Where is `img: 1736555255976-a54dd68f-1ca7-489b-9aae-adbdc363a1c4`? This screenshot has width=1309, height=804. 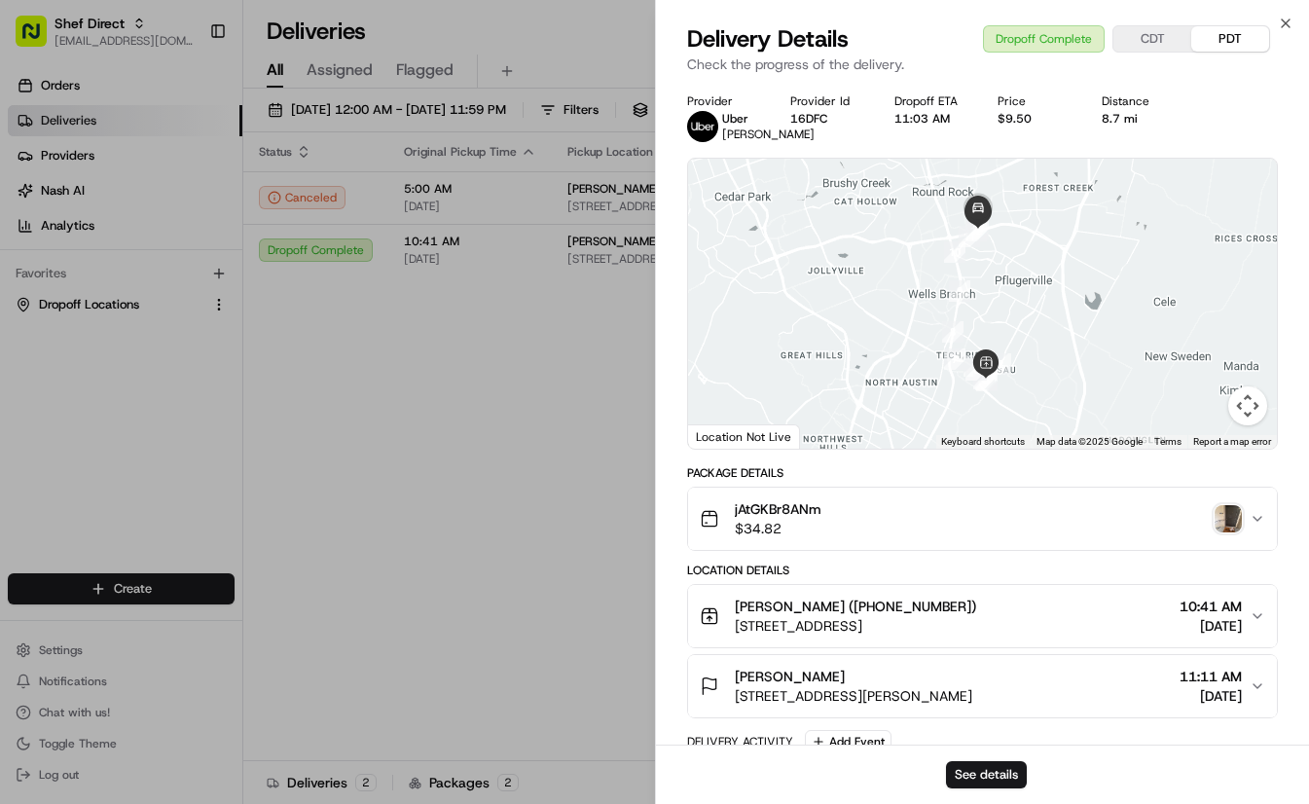 img: 1736555255976-a54dd68f-1ca7-489b-9aae-adbdc363a1c4 is located at coordinates (37, 203).